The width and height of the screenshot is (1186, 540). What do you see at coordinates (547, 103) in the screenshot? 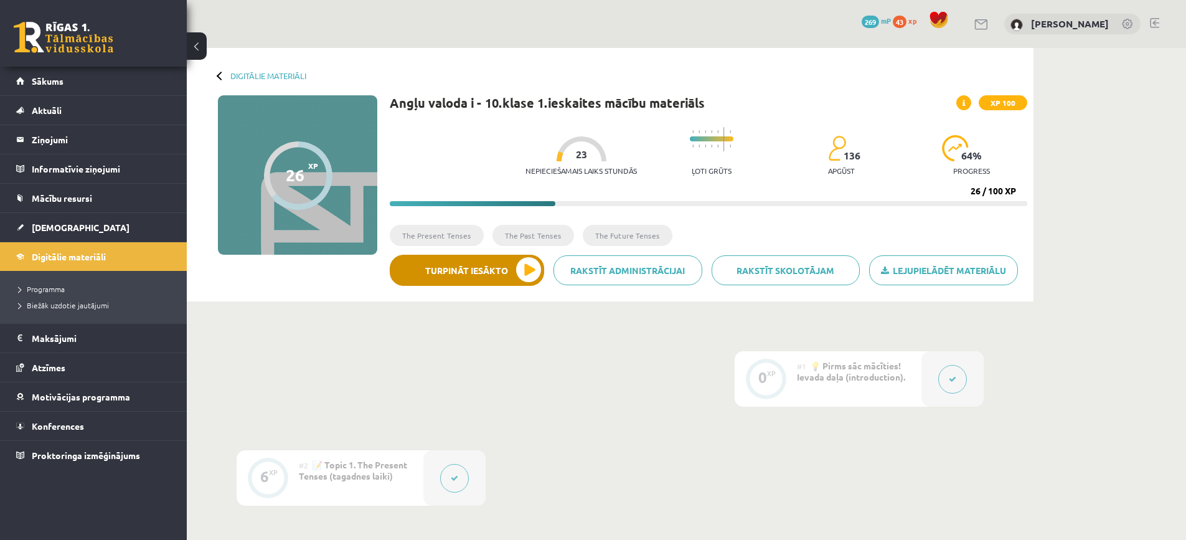
I see `h1: Angļu valoda i - 10.klase 1.ieskaites mācību materiāls` at bounding box center [547, 103].